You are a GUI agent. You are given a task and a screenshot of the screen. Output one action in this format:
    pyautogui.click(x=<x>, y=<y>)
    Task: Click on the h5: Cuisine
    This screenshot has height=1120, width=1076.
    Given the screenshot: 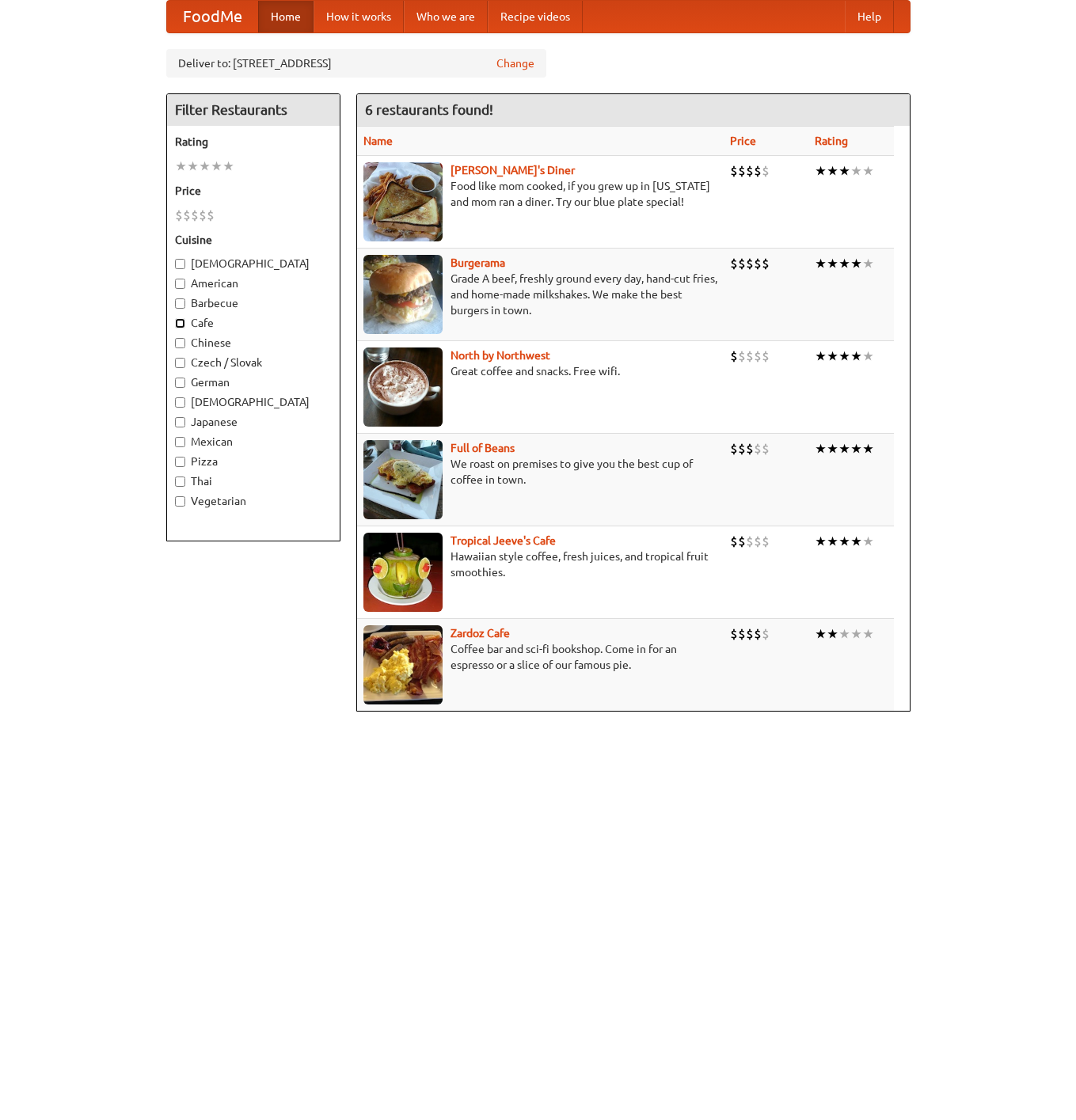 What is the action you would take?
    pyautogui.click(x=253, y=240)
    